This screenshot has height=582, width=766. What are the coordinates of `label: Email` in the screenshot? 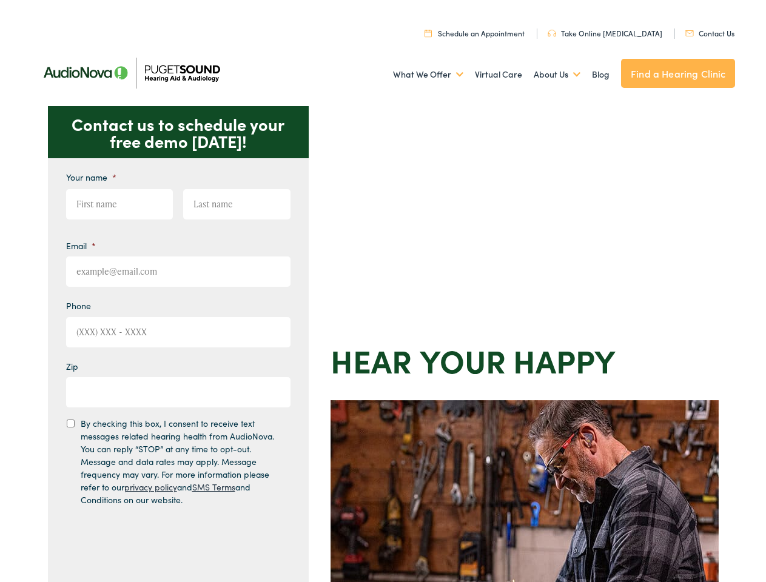 It's located at (81, 246).